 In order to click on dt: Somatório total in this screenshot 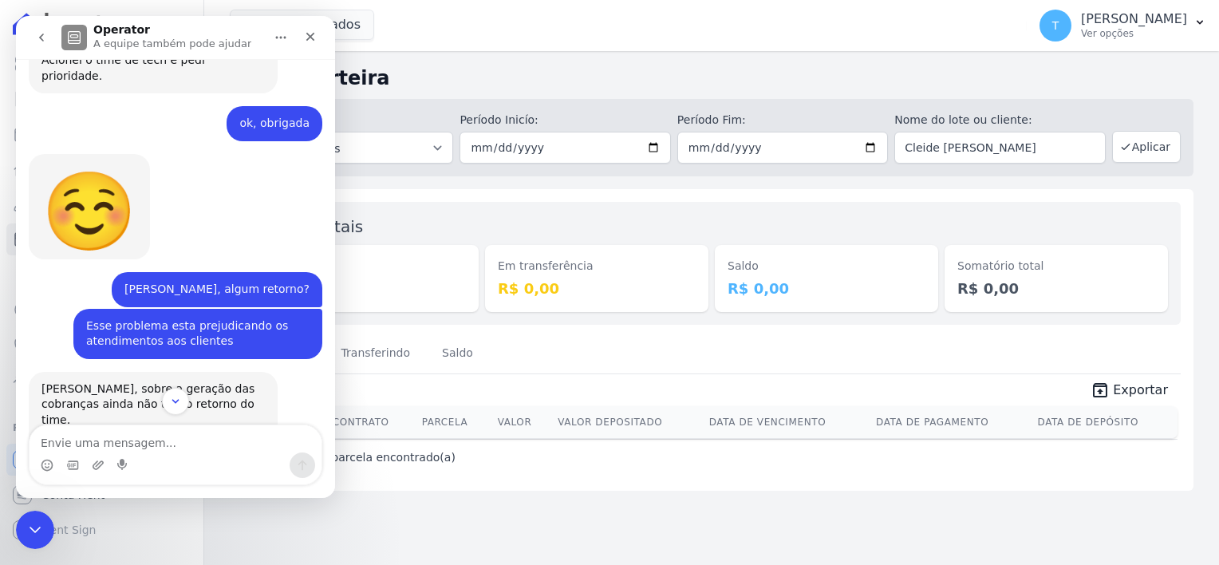, I will do `click(1056, 266)`.